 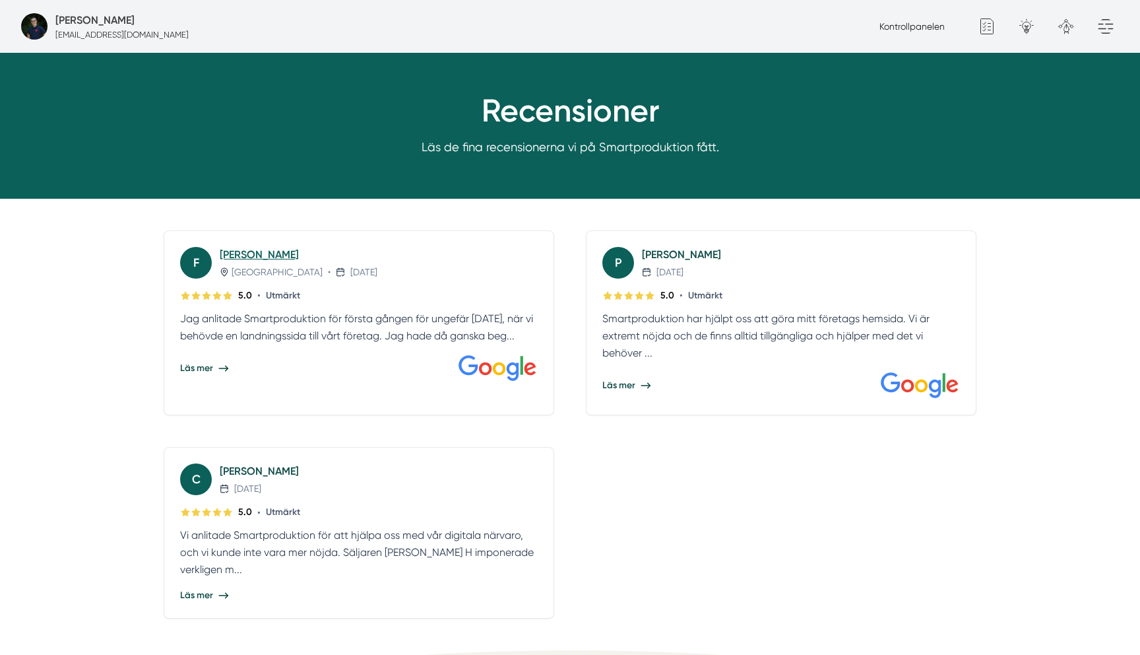 What do you see at coordinates (196, 479) in the screenshot?
I see `span: C` at bounding box center [196, 479].